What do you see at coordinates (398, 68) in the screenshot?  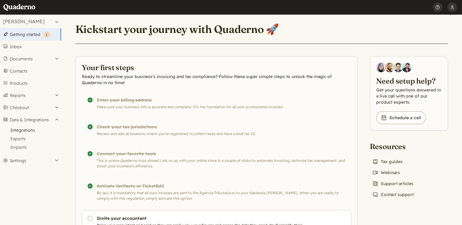 I see `img: Ivo Oltmans, Business Developer at Quaderno` at bounding box center [398, 68].